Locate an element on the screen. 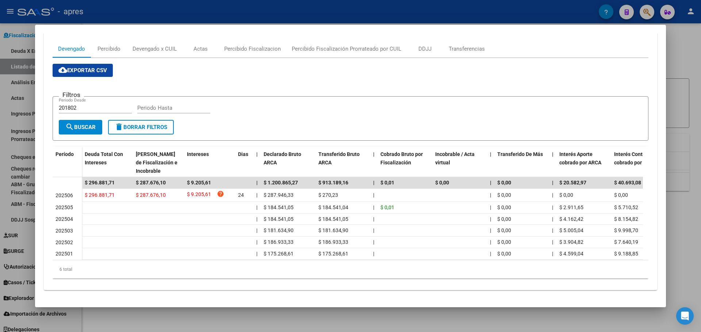 The width and height of the screenshot is (701, 332). div: Transferencias is located at coordinates (466, 49).